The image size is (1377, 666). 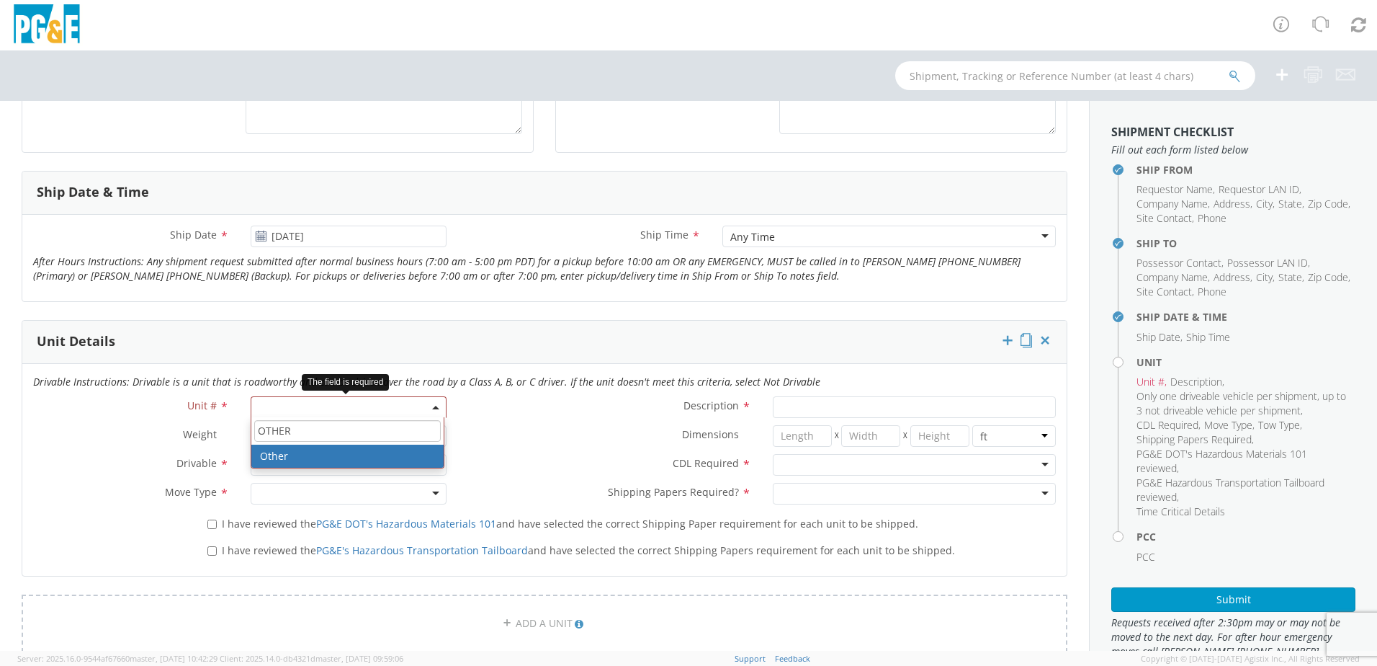 I want to click on h4: PCC, so click(x=1246, y=536).